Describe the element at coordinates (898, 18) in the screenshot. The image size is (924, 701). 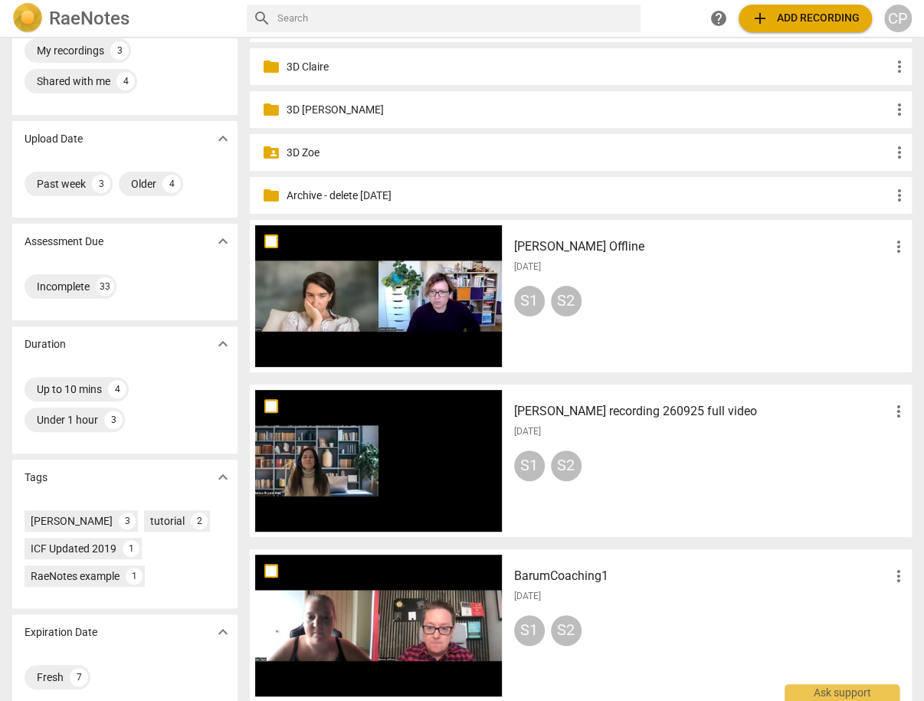
I see `button: CP` at that location.